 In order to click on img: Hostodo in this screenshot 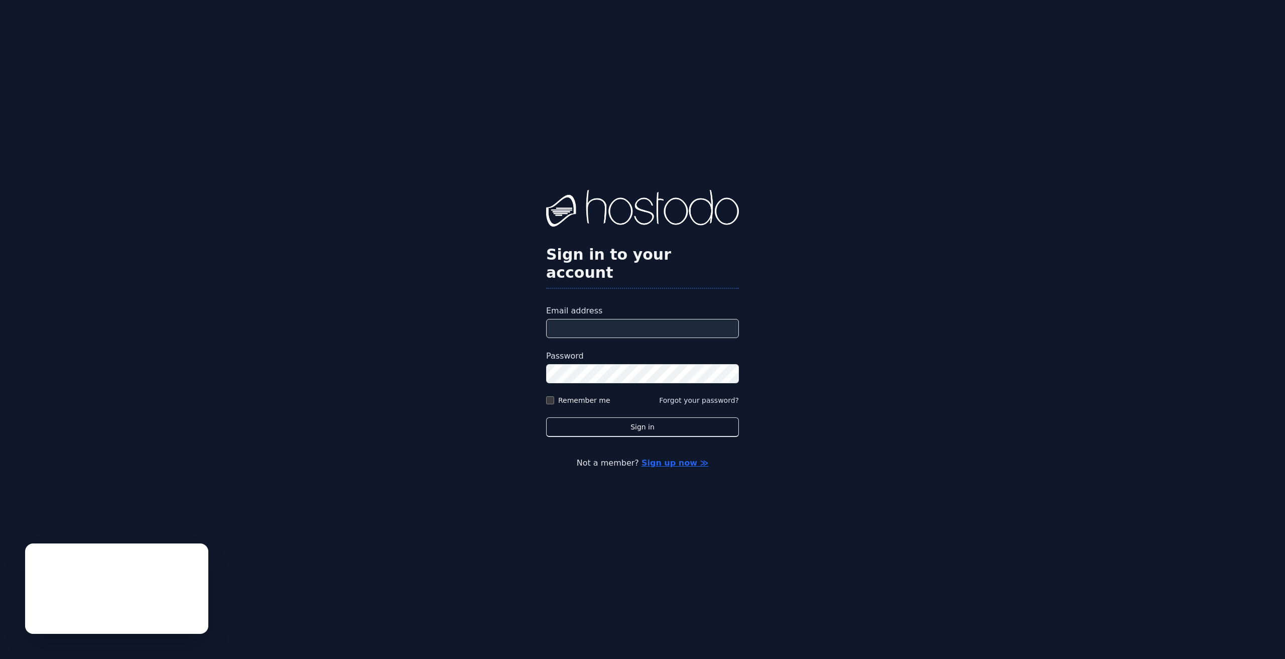, I will do `click(642, 210)`.